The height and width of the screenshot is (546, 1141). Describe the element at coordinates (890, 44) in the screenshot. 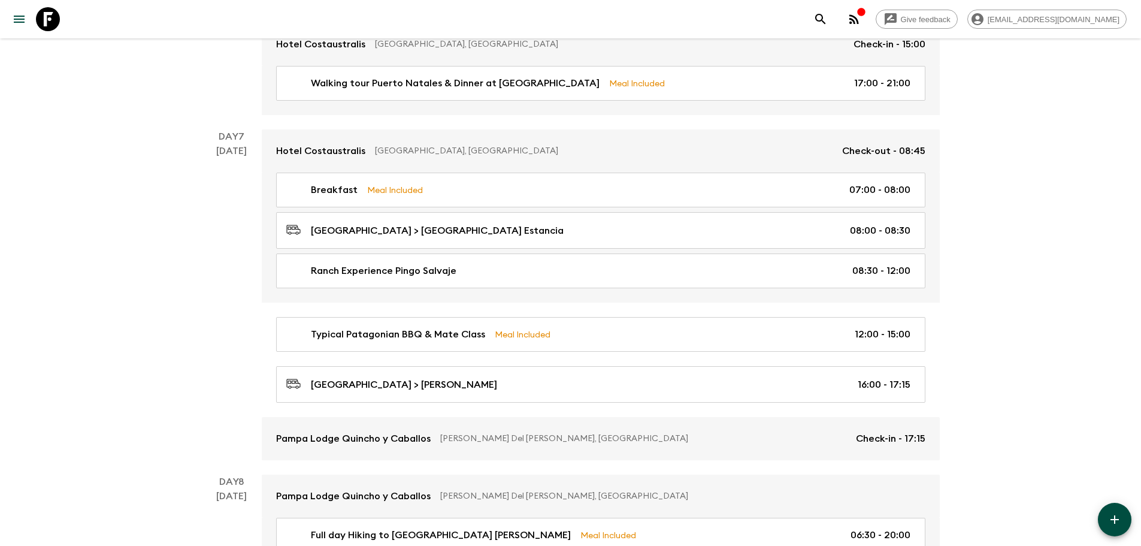

I see `p: Check-in - 15:00` at that location.